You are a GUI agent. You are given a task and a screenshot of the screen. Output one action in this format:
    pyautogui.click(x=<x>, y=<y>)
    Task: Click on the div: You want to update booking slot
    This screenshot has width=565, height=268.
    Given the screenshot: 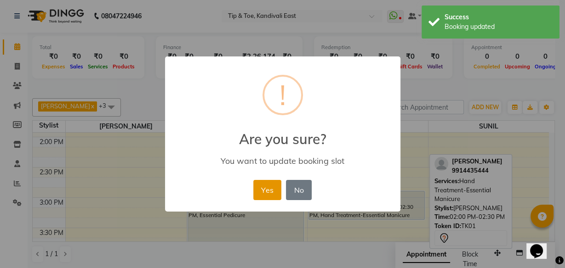 What is the action you would take?
    pyautogui.click(x=282, y=161)
    